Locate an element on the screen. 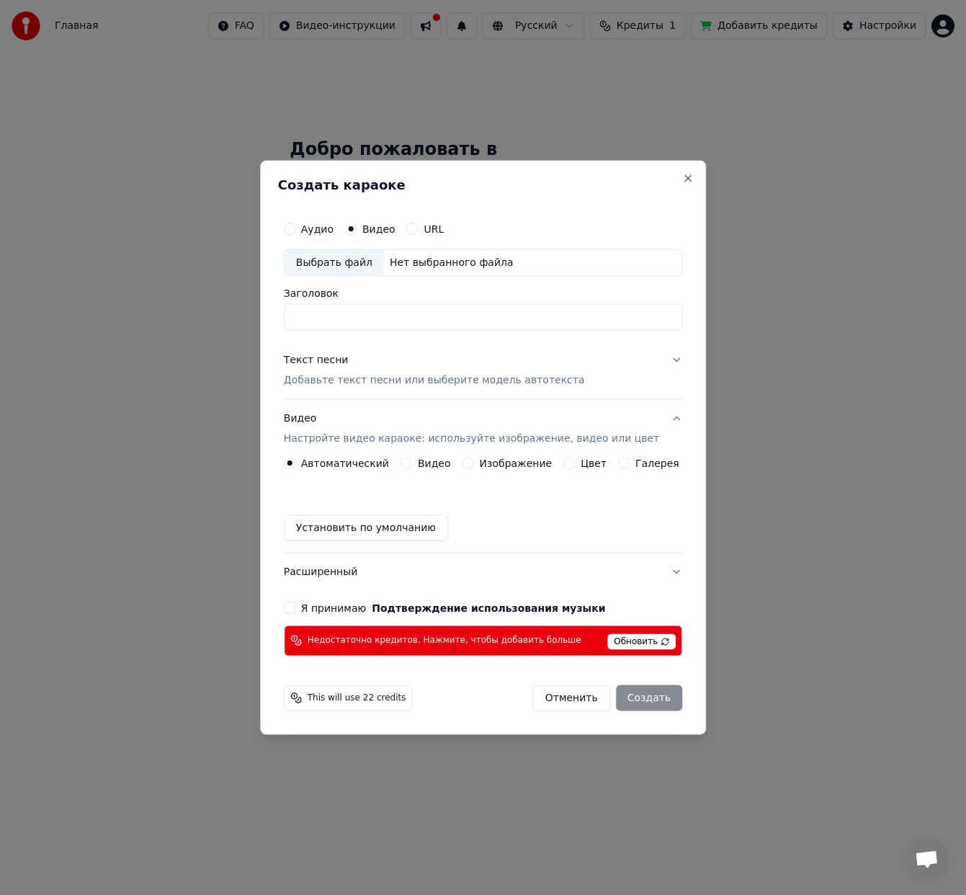  div: ВидеоНастройте видео караоке: используйте изображение, видео или цвет is located at coordinates (483, 504).